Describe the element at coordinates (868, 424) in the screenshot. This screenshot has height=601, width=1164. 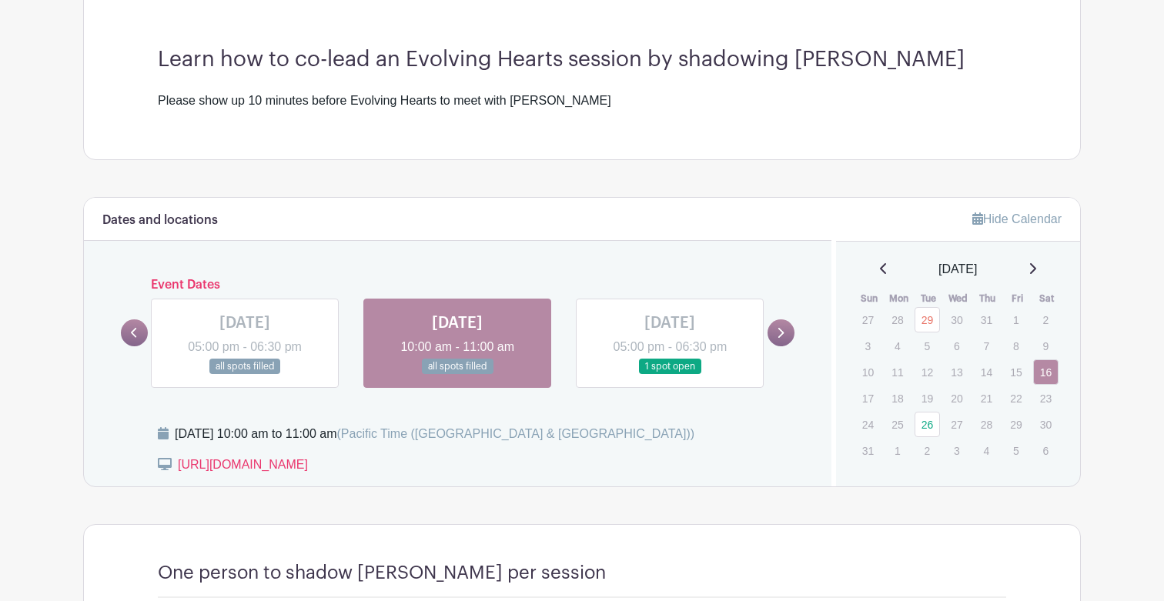
I see `p: 24` at that location.